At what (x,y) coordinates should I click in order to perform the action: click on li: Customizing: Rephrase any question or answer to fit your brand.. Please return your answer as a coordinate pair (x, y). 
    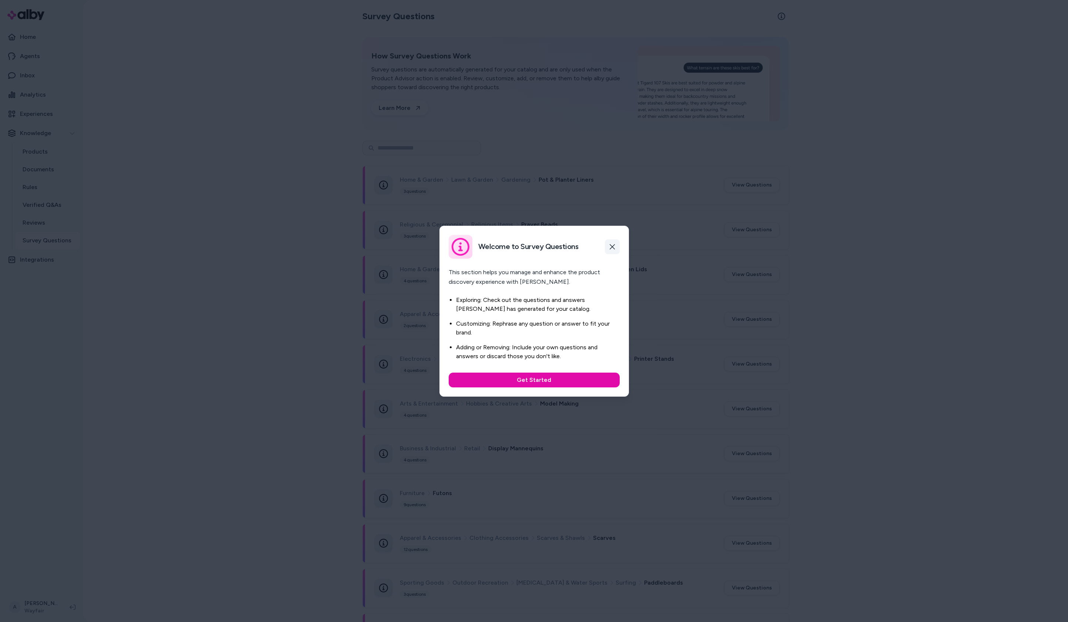
    Looking at the image, I should click on (538, 328).